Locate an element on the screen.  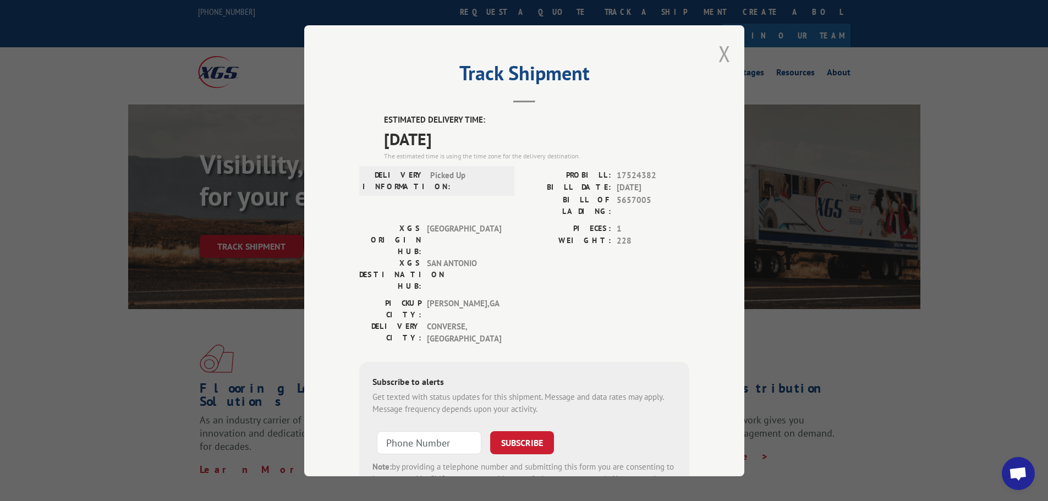
span: Picked Up is located at coordinates (467, 180).